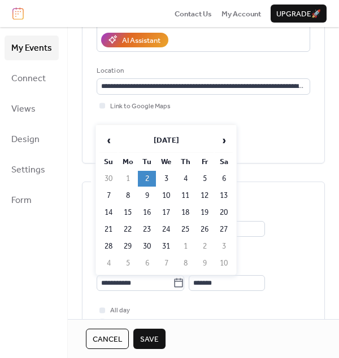 This screenshot has width=339, height=358. Describe the element at coordinates (120, 311) in the screenshot. I see `span: All day` at that location.